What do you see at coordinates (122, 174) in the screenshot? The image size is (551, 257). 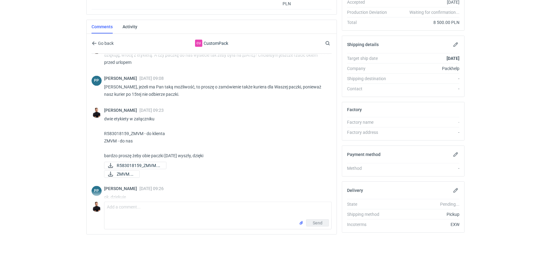 I see `button: ZMVM.pdf` at bounding box center [122, 174].